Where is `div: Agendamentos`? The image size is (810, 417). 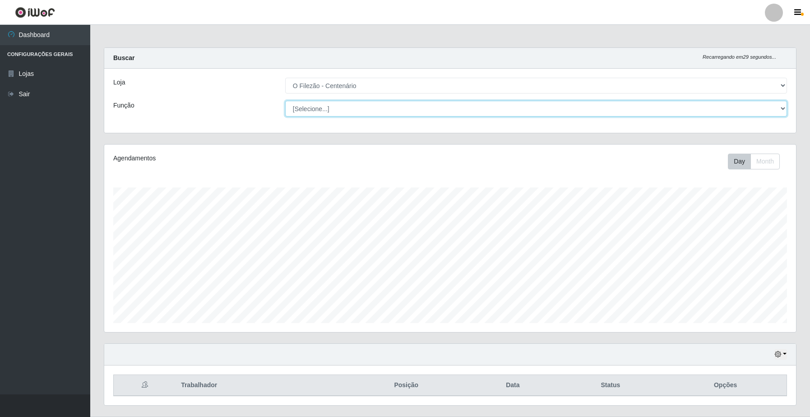
div: Agendamentos is located at coordinates (250, 158).